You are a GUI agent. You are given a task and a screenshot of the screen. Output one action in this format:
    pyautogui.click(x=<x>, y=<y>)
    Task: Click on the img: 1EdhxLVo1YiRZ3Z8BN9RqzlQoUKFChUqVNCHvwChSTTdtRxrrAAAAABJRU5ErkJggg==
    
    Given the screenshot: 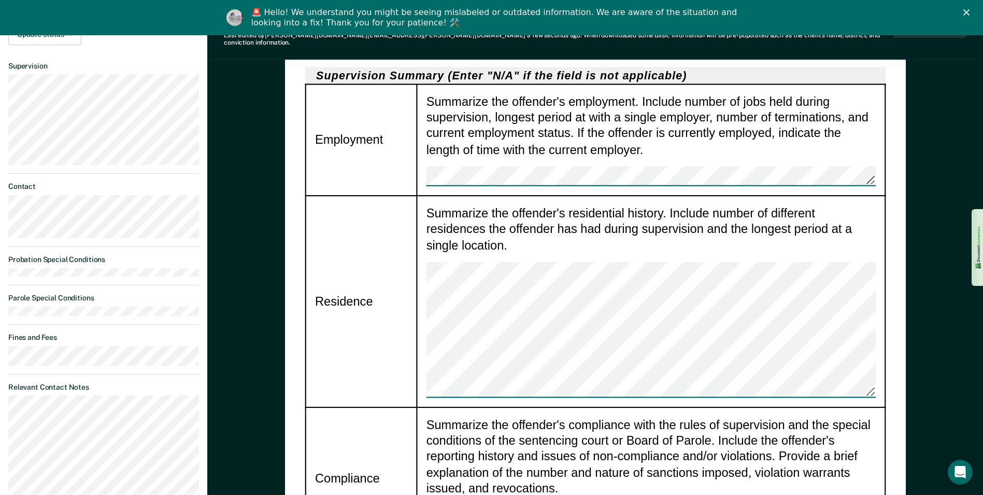 What is the action you would take?
    pyautogui.click(x=978, y=247)
    